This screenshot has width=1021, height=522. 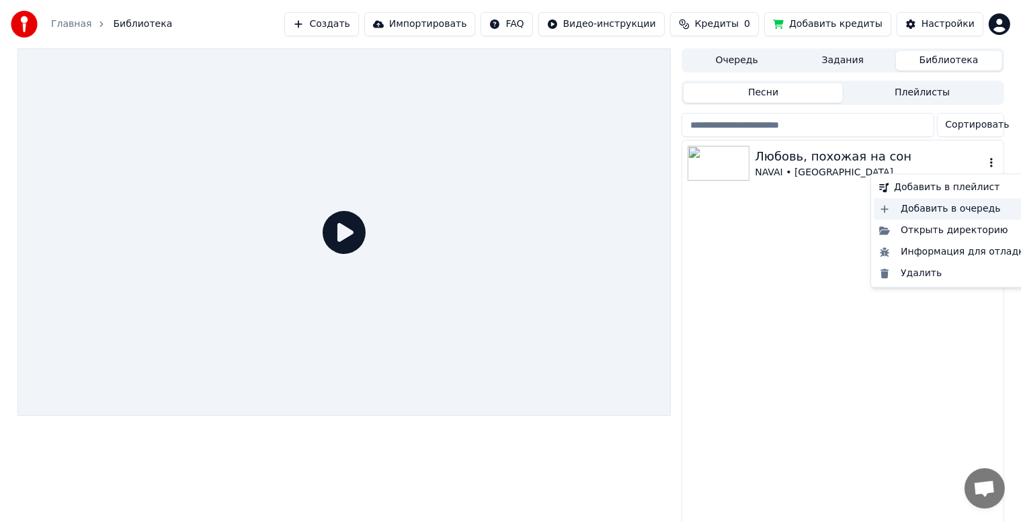 I want to click on div: Открытый чат, so click(x=985, y=489).